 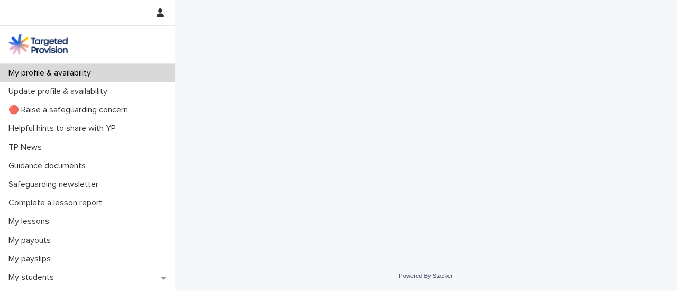 I want to click on p: TP News, so click(x=27, y=148).